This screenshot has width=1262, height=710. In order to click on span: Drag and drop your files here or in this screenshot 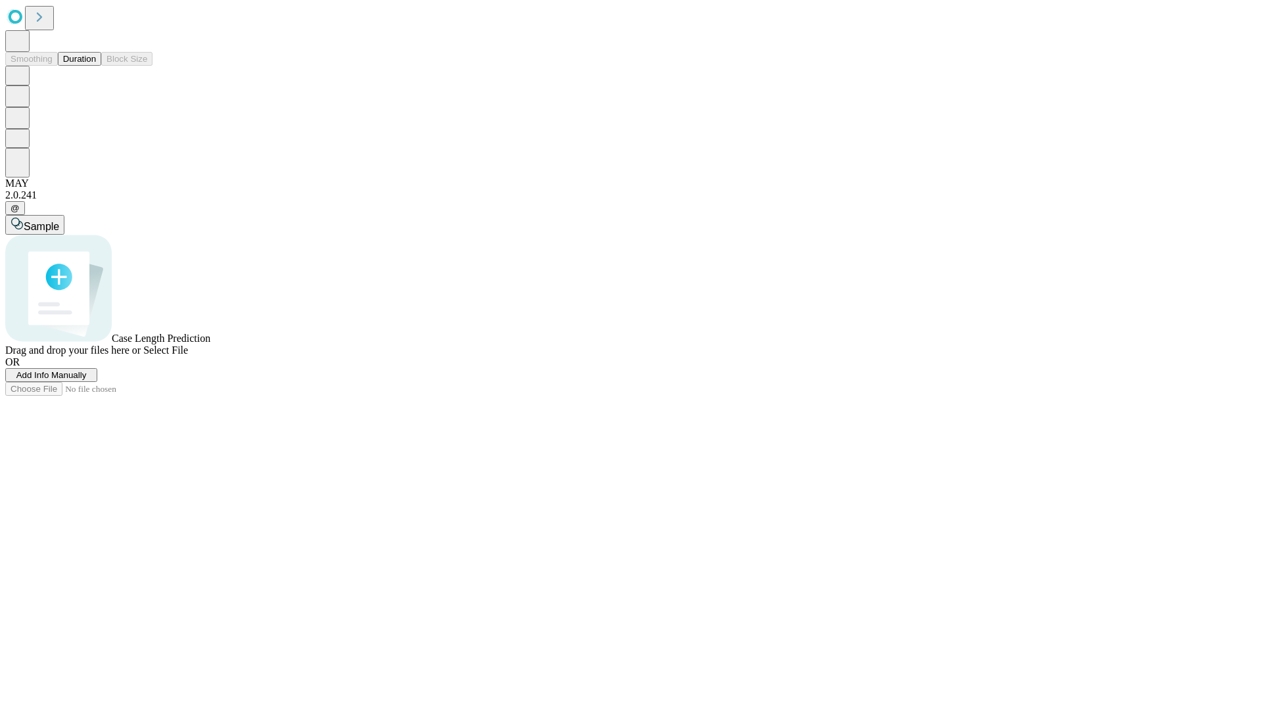, I will do `click(73, 350)`.